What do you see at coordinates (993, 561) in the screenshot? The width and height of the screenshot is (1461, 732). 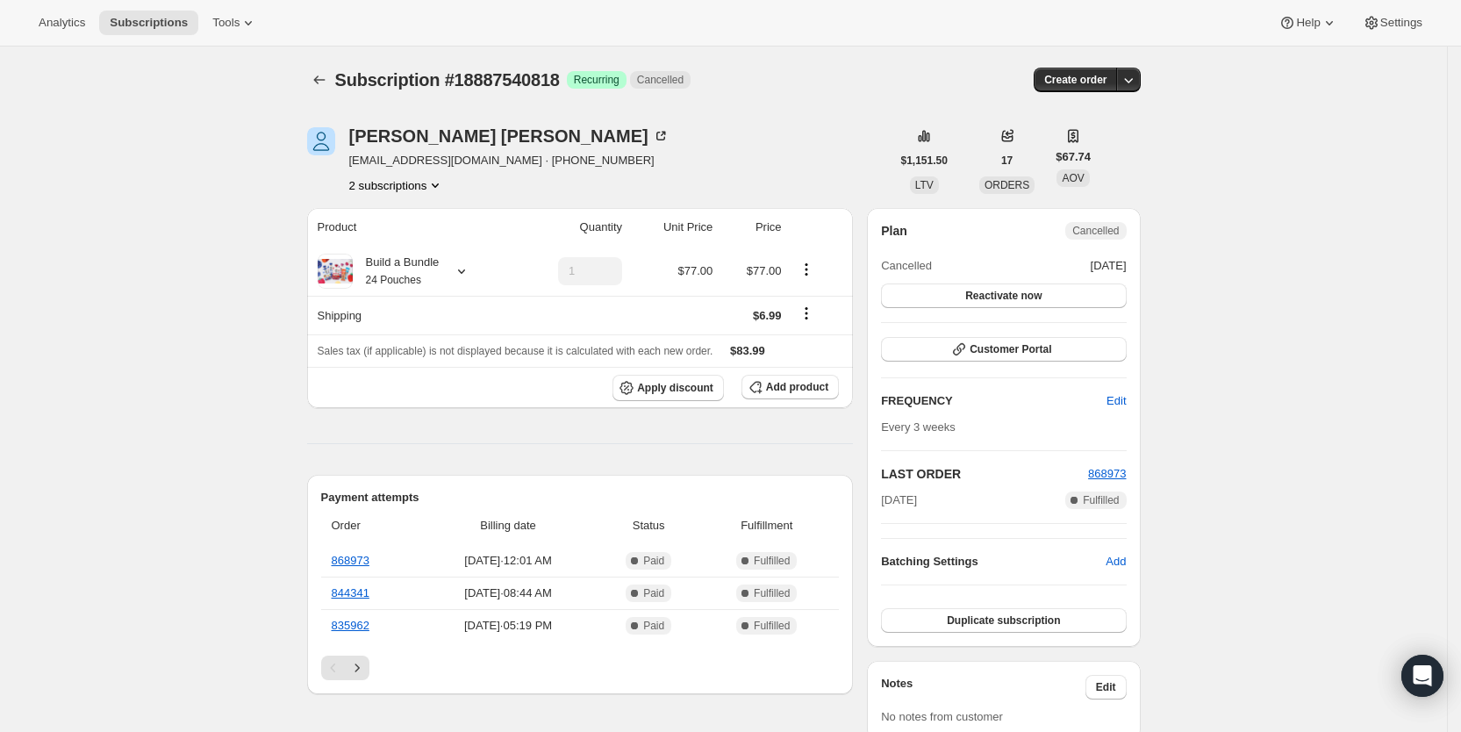 I see `h6: Batching Settings` at bounding box center [993, 561].